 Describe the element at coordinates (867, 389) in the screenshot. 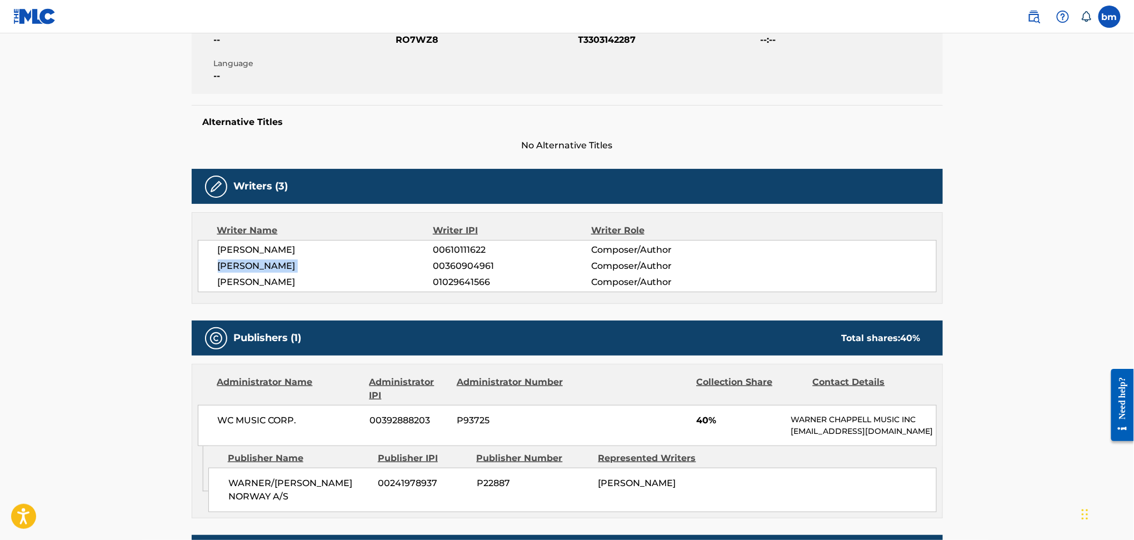

I see `div: Contact Details` at that location.